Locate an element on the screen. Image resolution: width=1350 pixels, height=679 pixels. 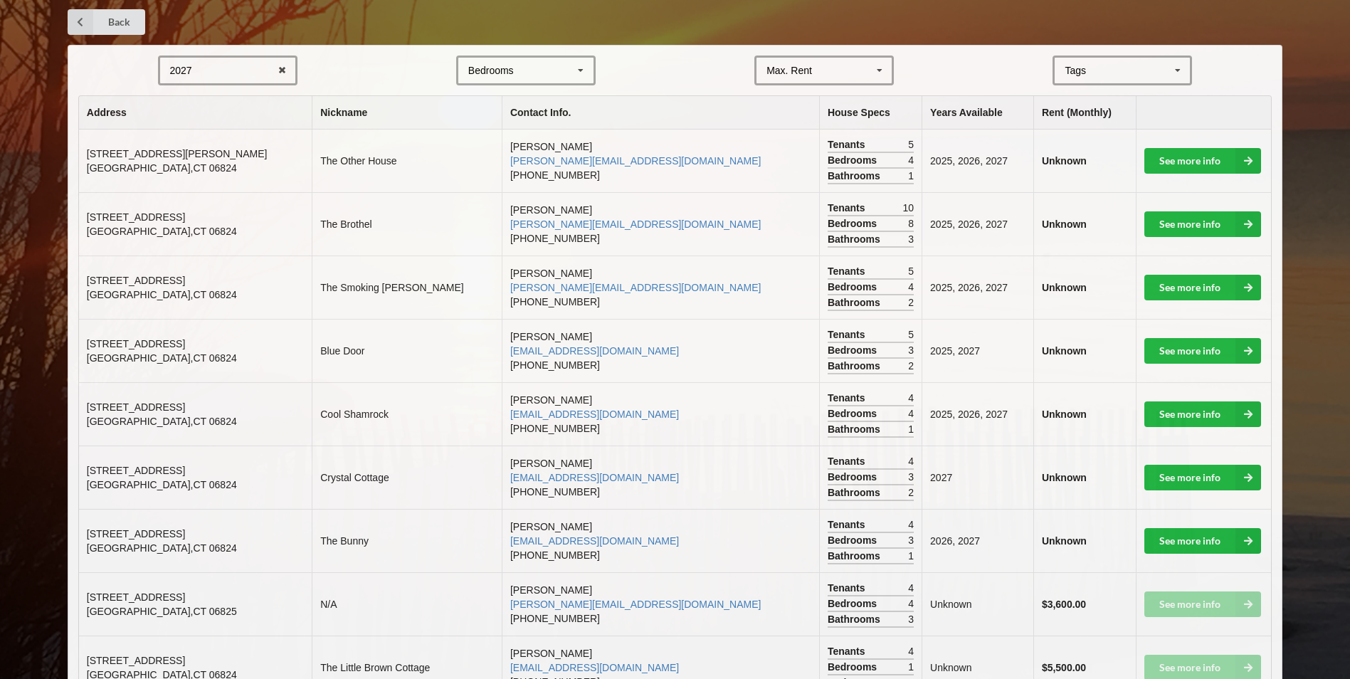
div: 2027 is located at coordinates (181, 70).